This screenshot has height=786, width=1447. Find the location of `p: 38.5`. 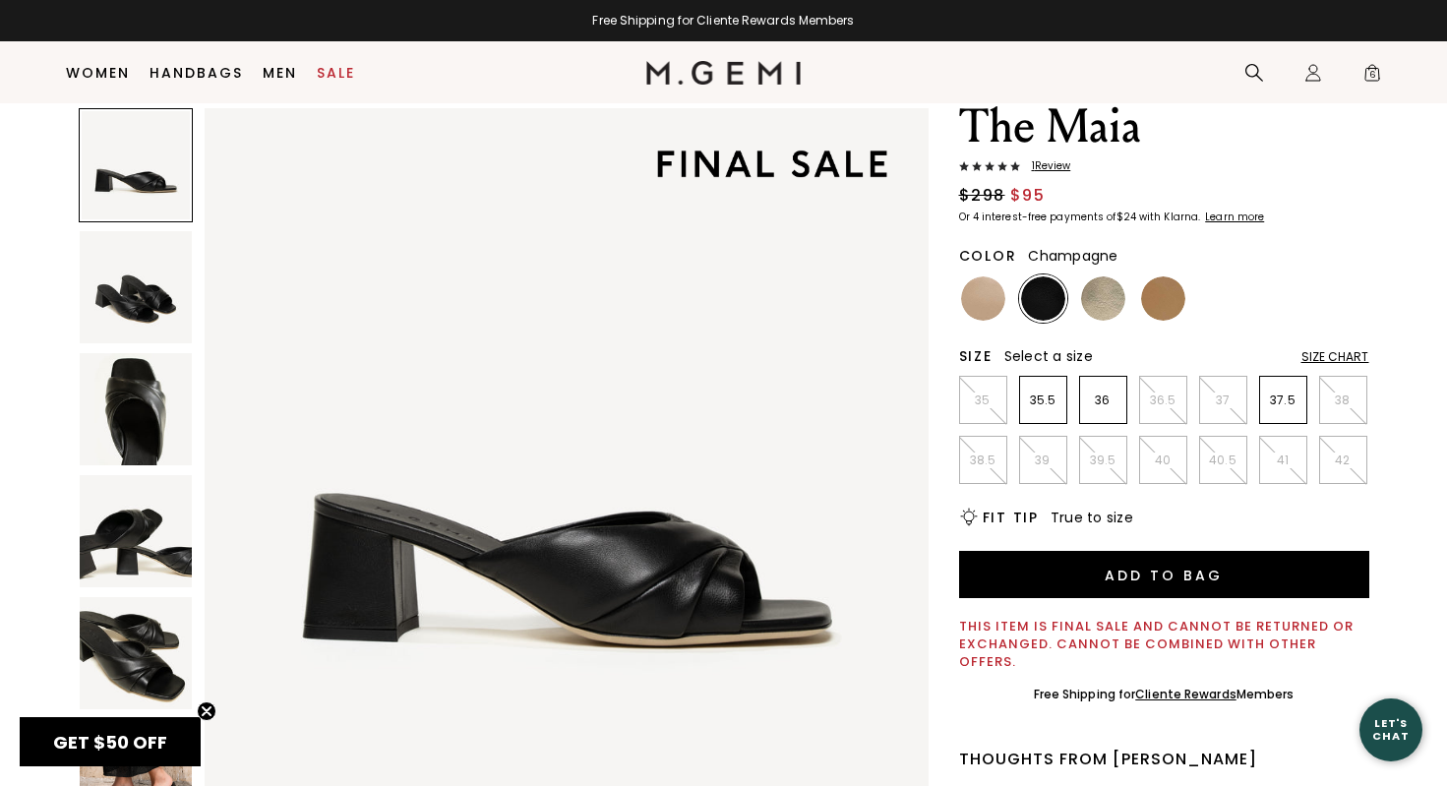

p: 38.5 is located at coordinates (982, 460).